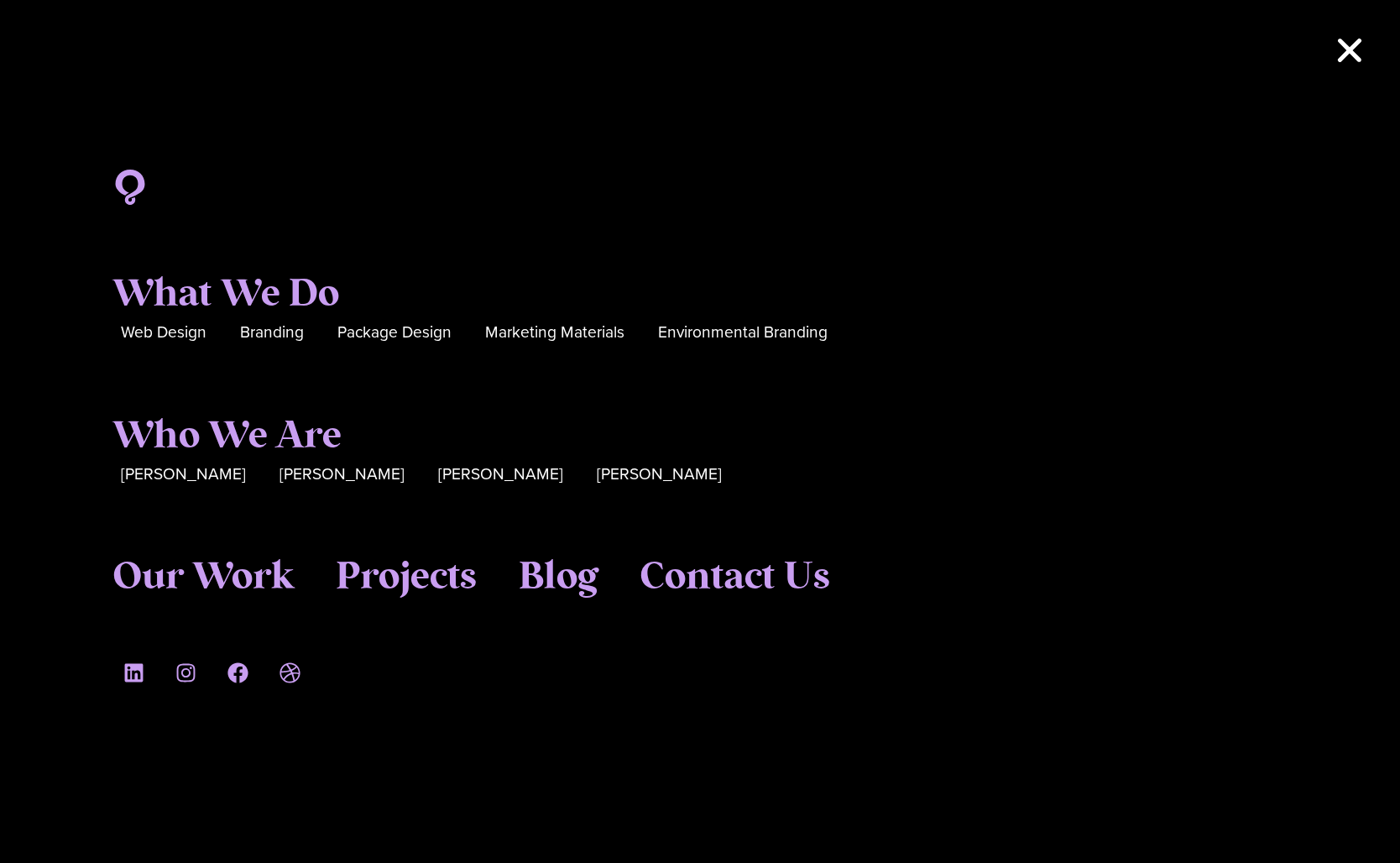 This screenshot has height=863, width=1400. What do you see at coordinates (271, 332) in the screenshot?
I see `a: Branding` at bounding box center [271, 332].